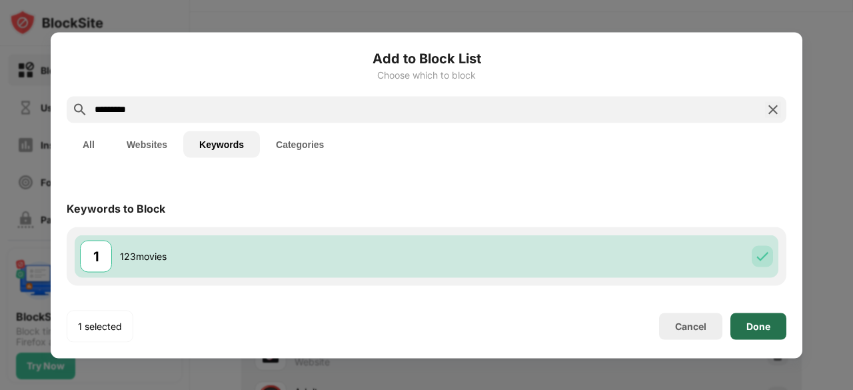  I want to click on div: Keywords to Block, so click(116, 208).